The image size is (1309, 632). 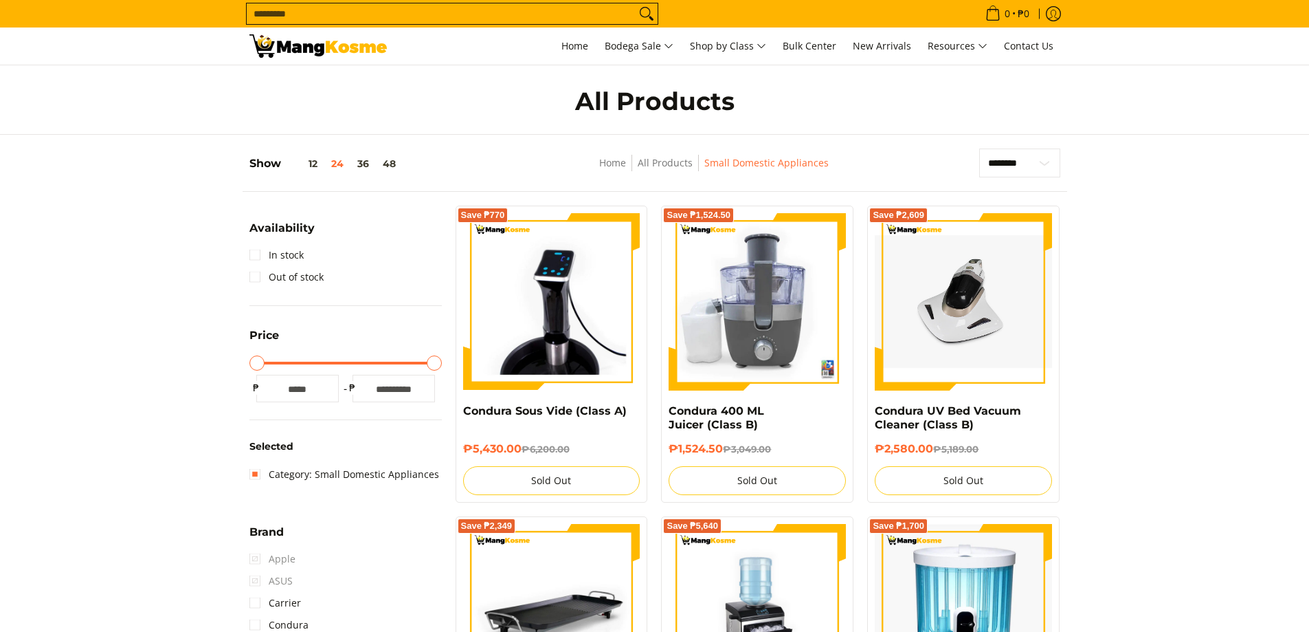 What do you see at coordinates (665, 162) in the screenshot?
I see `a: All Products` at bounding box center [665, 162].